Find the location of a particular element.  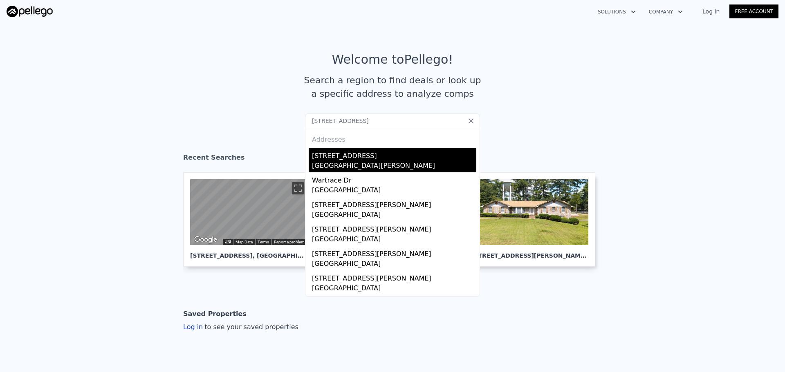

a: Terms (opens in new tab) is located at coordinates (263, 242).